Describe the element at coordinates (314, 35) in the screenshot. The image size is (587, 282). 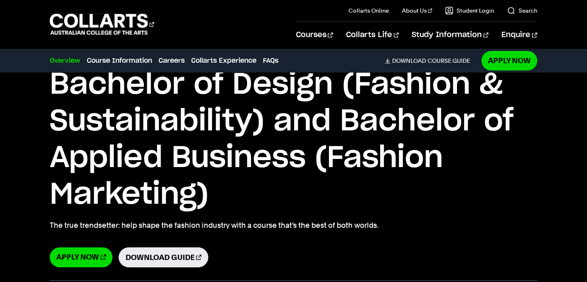
I see `a: Courses` at that location.